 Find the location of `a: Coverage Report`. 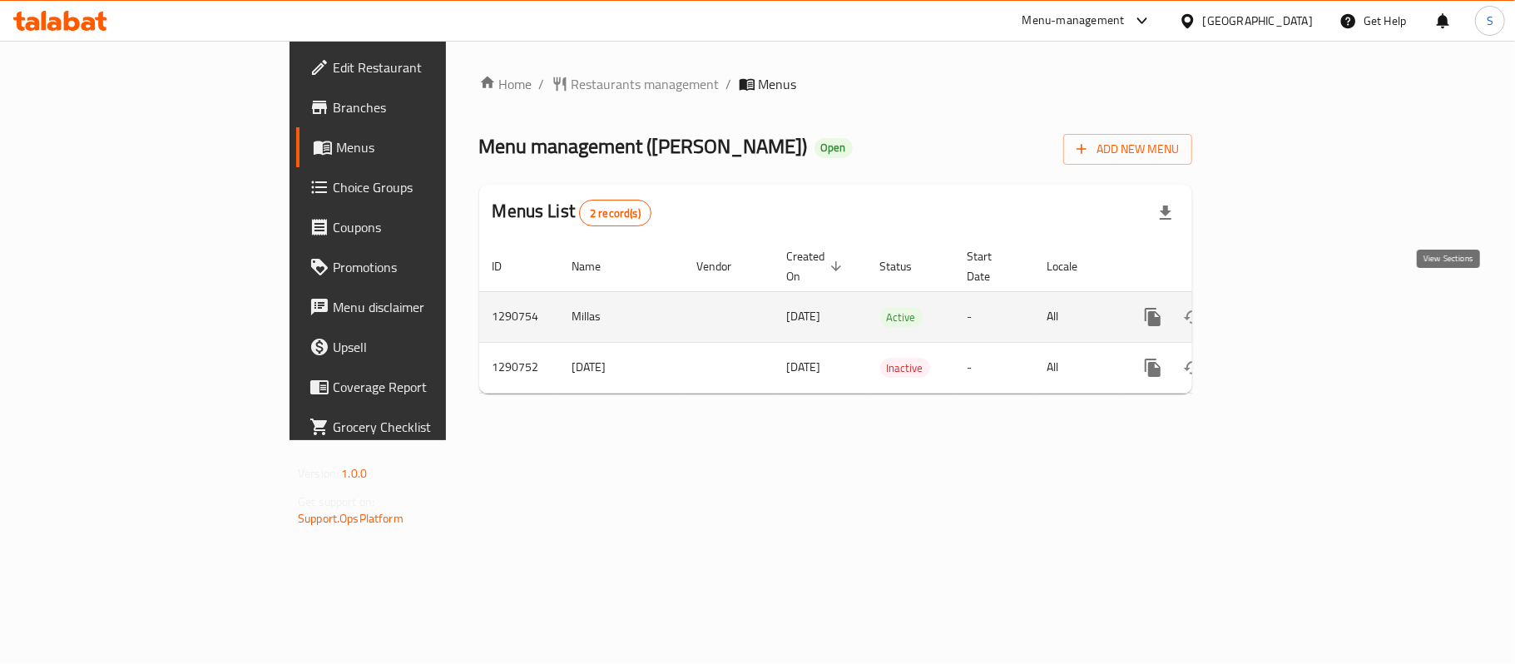

a: Coverage Report is located at coordinates (419, 387).